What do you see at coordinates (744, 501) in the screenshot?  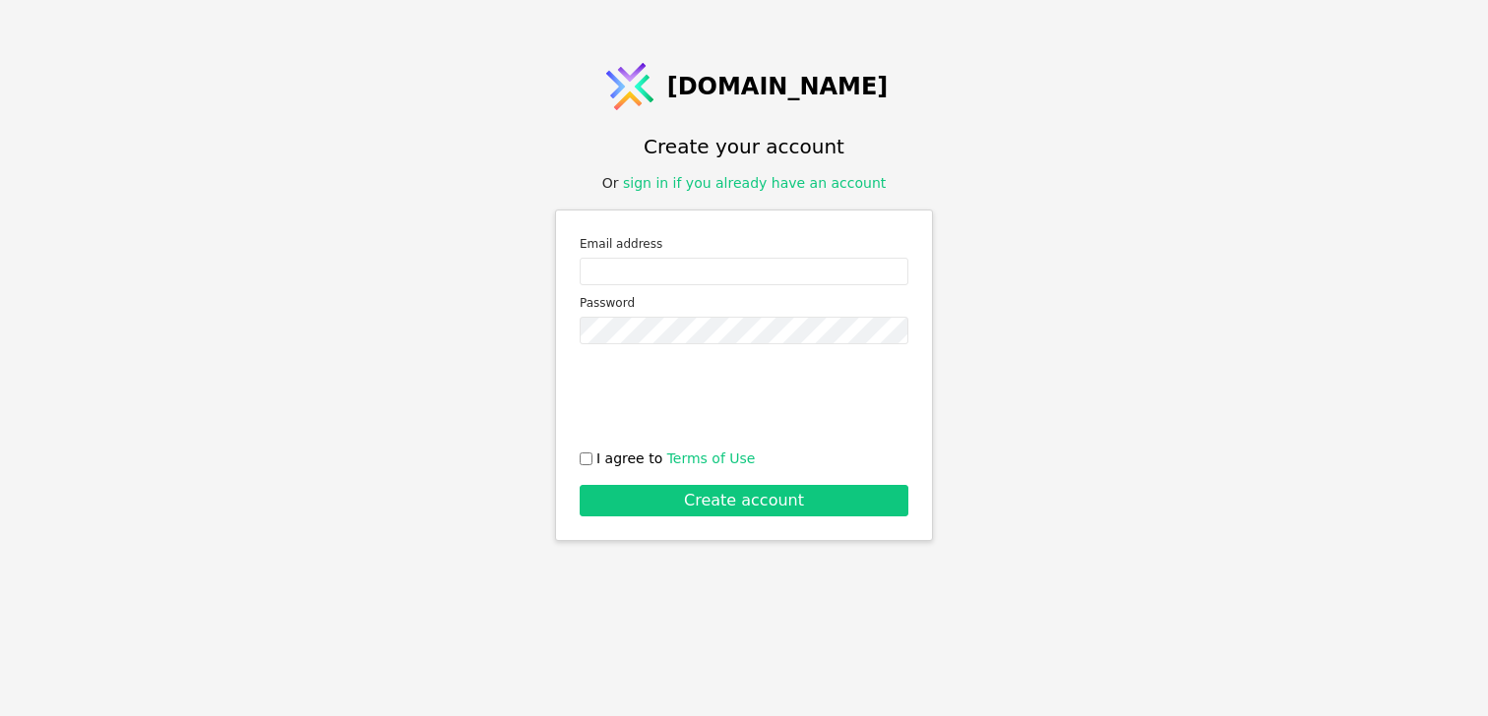 I see `button: Create account` at bounding box center [744, 501].